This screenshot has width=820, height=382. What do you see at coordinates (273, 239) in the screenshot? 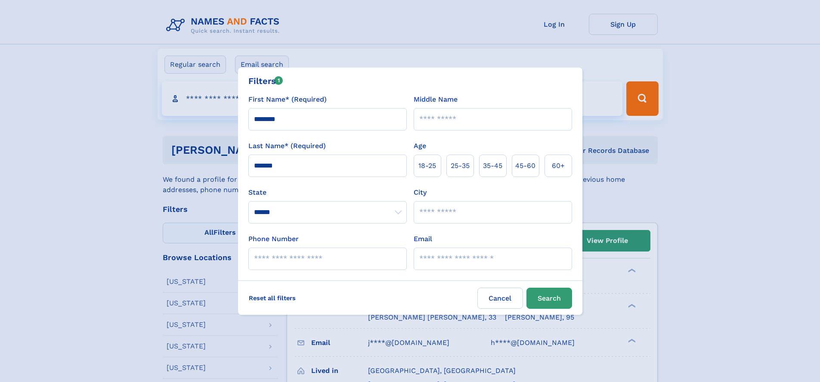
I see `label: Phone Number` at bounding box center [273, 239].